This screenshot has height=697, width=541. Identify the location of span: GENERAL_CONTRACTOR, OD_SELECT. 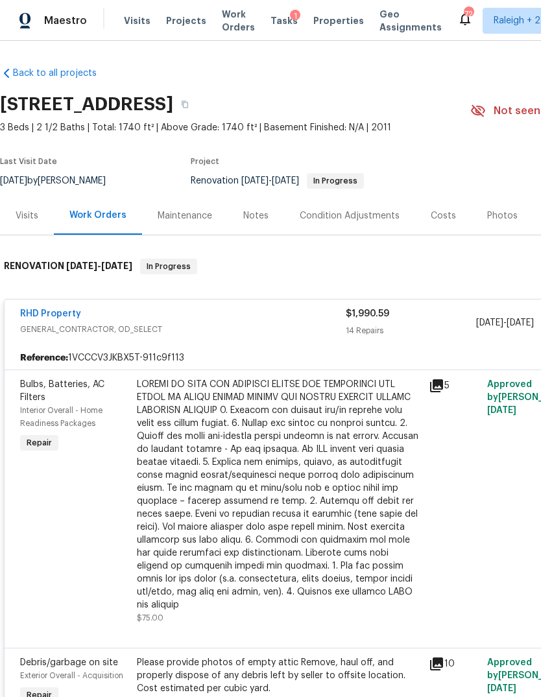
(183, 329).